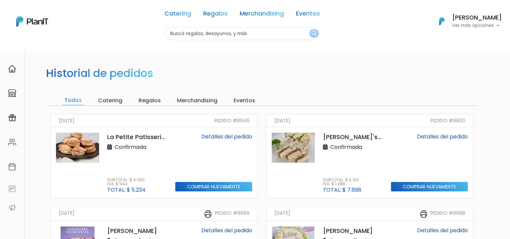 This screenshot has width=510, height=239. Describe the element at coordinates (12, 207) in the screenshot. I see `img: partners-52edf745621dab592f3b2c58e3bca9d71375a7ef29c3b500c9f145b62cc070d4.svg` at that location.